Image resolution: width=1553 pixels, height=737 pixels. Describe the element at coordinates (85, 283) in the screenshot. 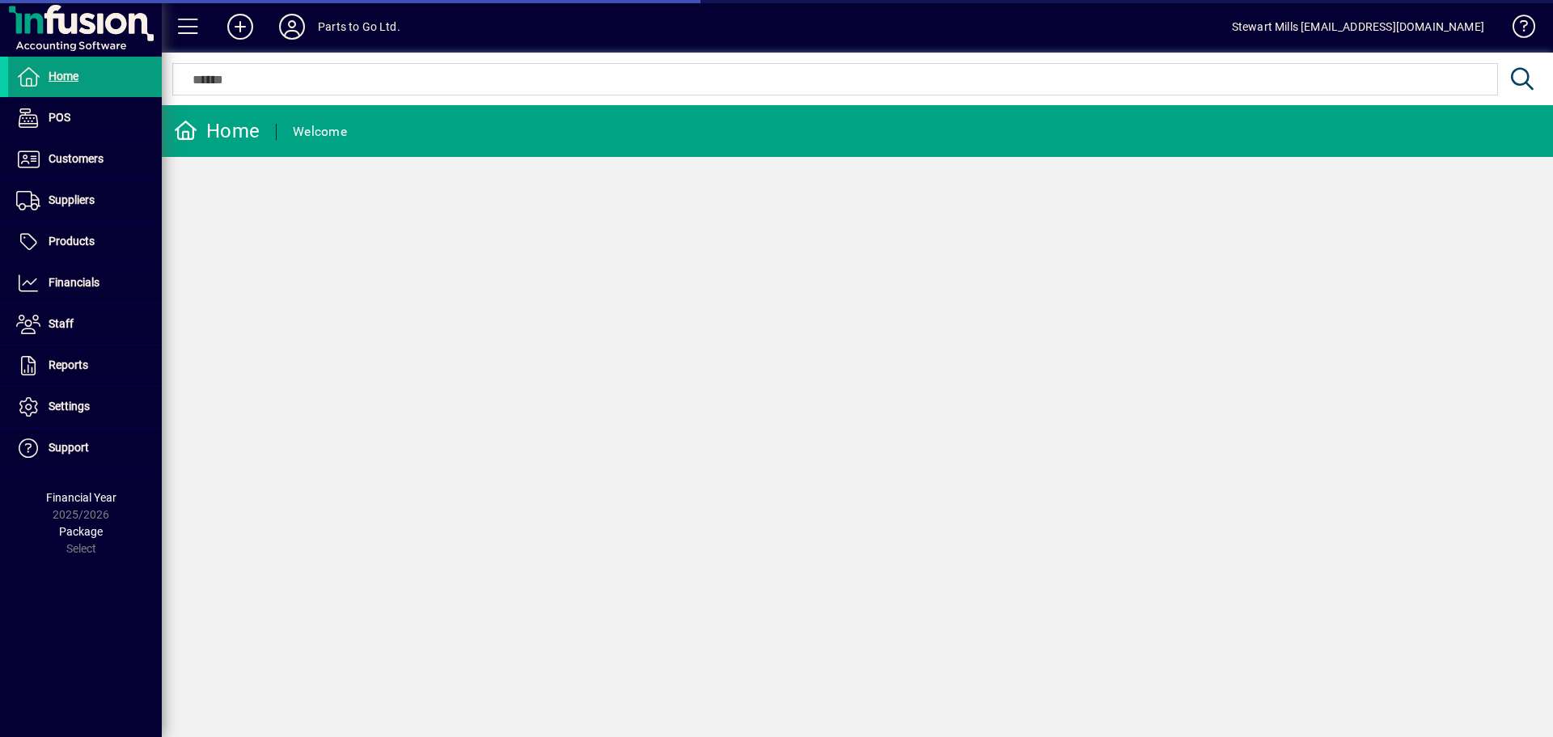

I see `a: Financials` at that location.